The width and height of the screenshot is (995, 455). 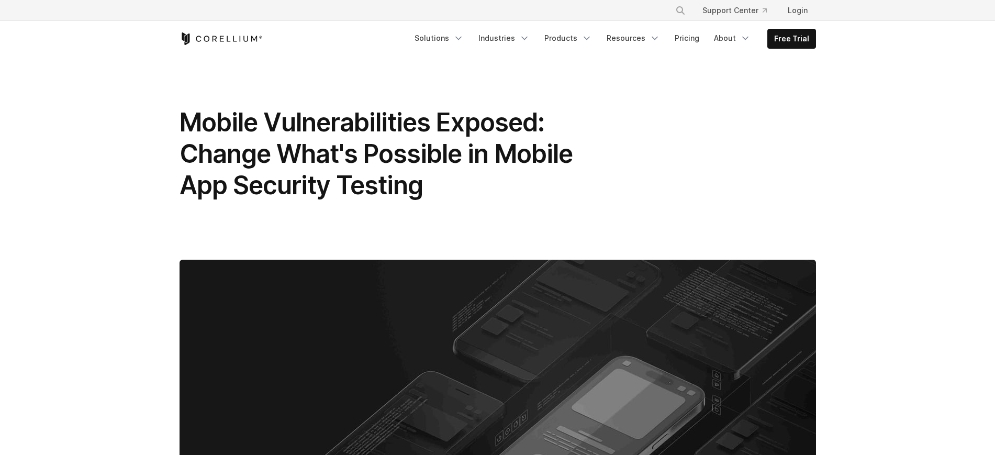 I want to click on a: Free Trial, so click(x=791, y=39).